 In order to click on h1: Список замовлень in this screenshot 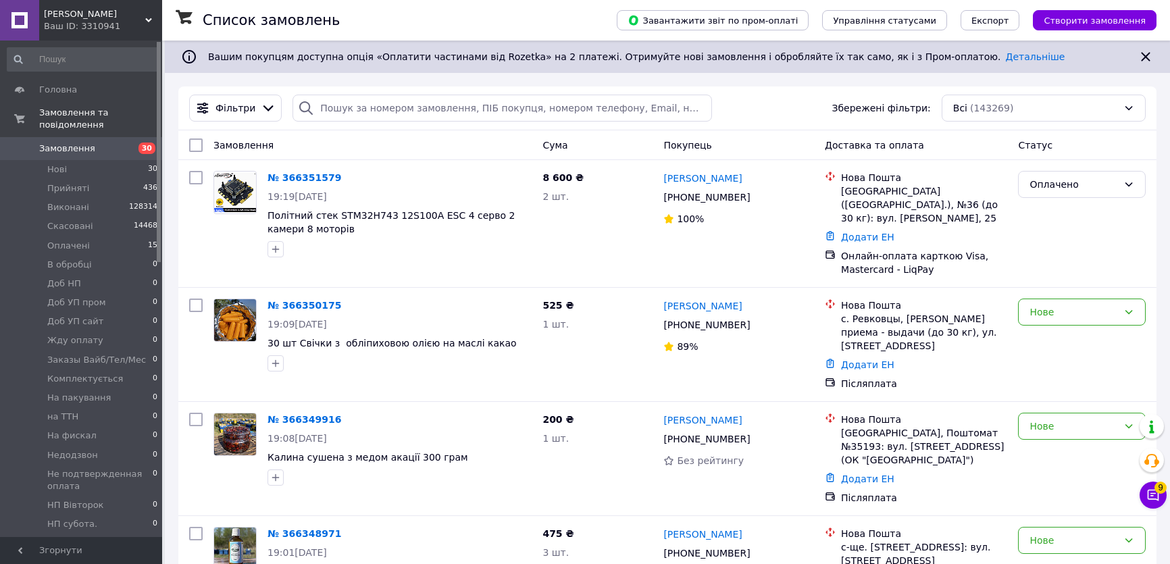, I will do `click(271, 20)`.